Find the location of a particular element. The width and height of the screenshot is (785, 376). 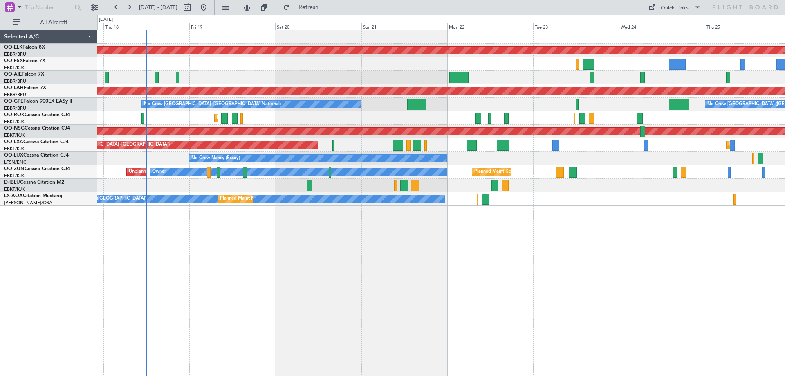

span: OO-LAH is located at coordinates (14, 88).